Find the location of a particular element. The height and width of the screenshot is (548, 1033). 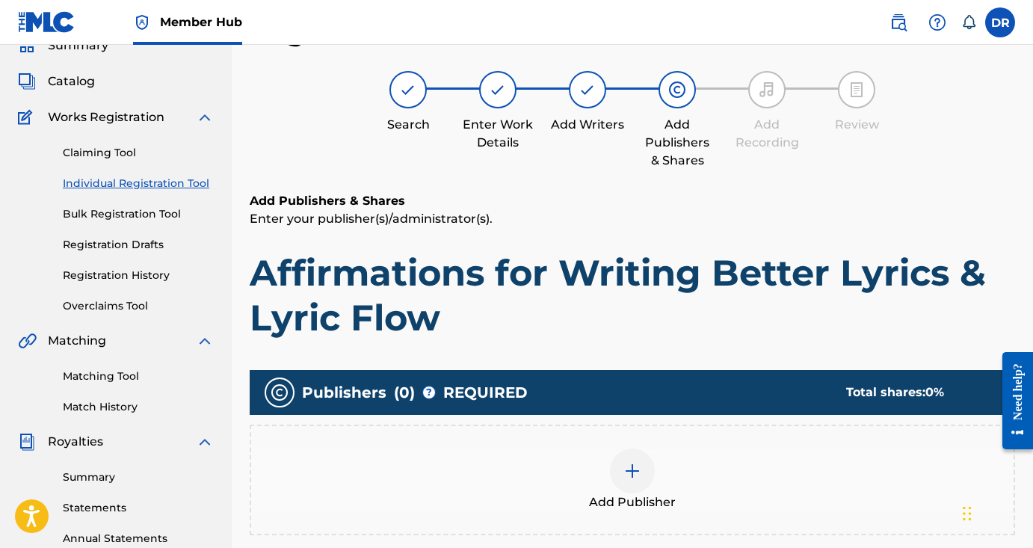

img: search is located at coordinates (899, 22).